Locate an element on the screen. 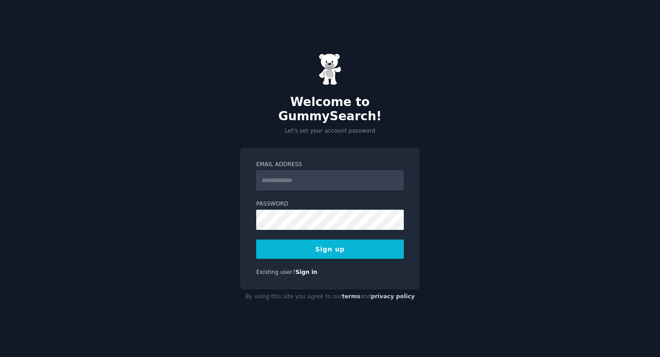  a: privacy policy is located at coordinates (393, 296).